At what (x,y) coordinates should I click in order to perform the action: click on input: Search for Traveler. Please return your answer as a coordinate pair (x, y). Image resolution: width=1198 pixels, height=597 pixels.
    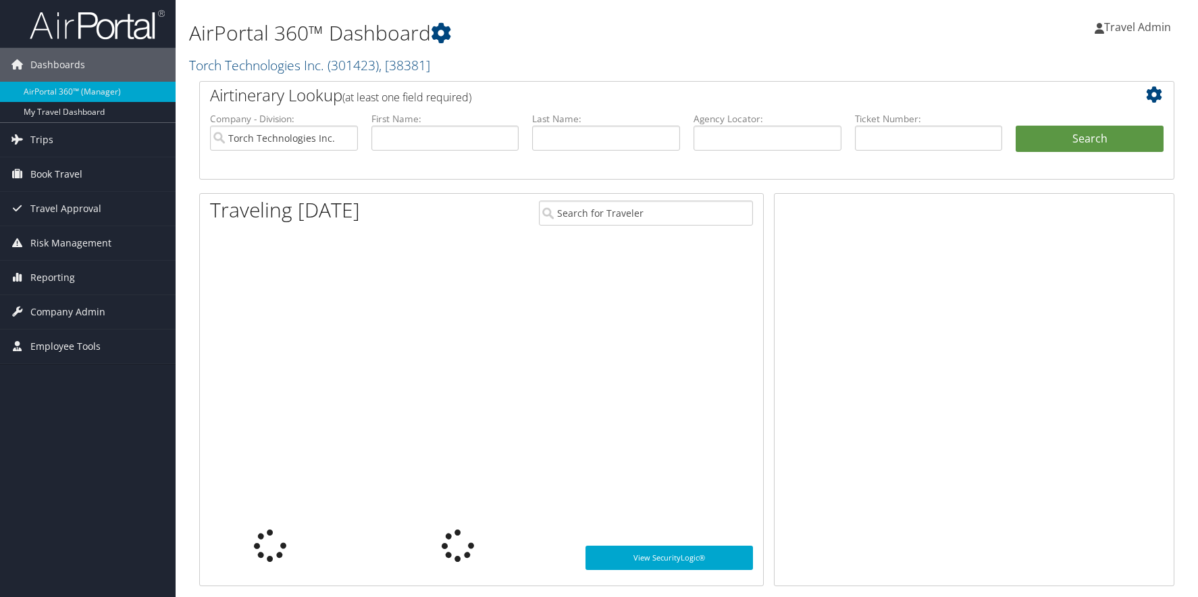
    Looking at the image, I should click on (646, 213).